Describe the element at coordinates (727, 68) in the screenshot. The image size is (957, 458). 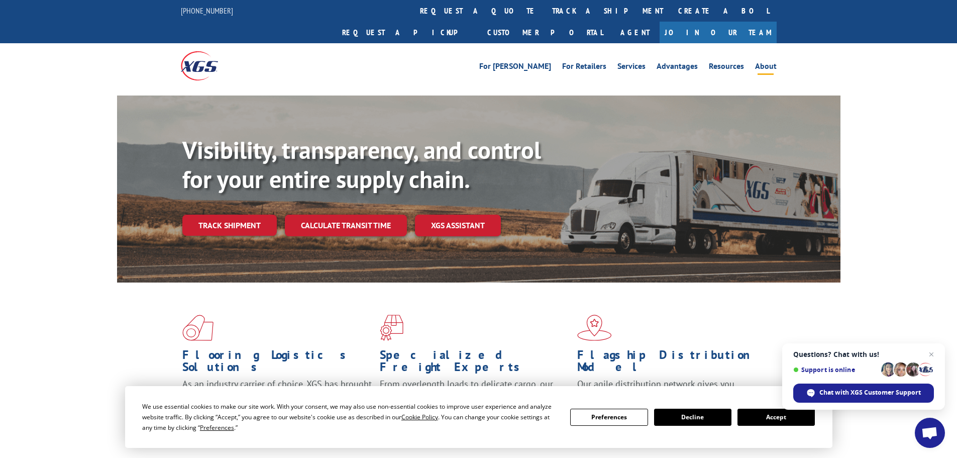
I see `a: Resources` at that location.